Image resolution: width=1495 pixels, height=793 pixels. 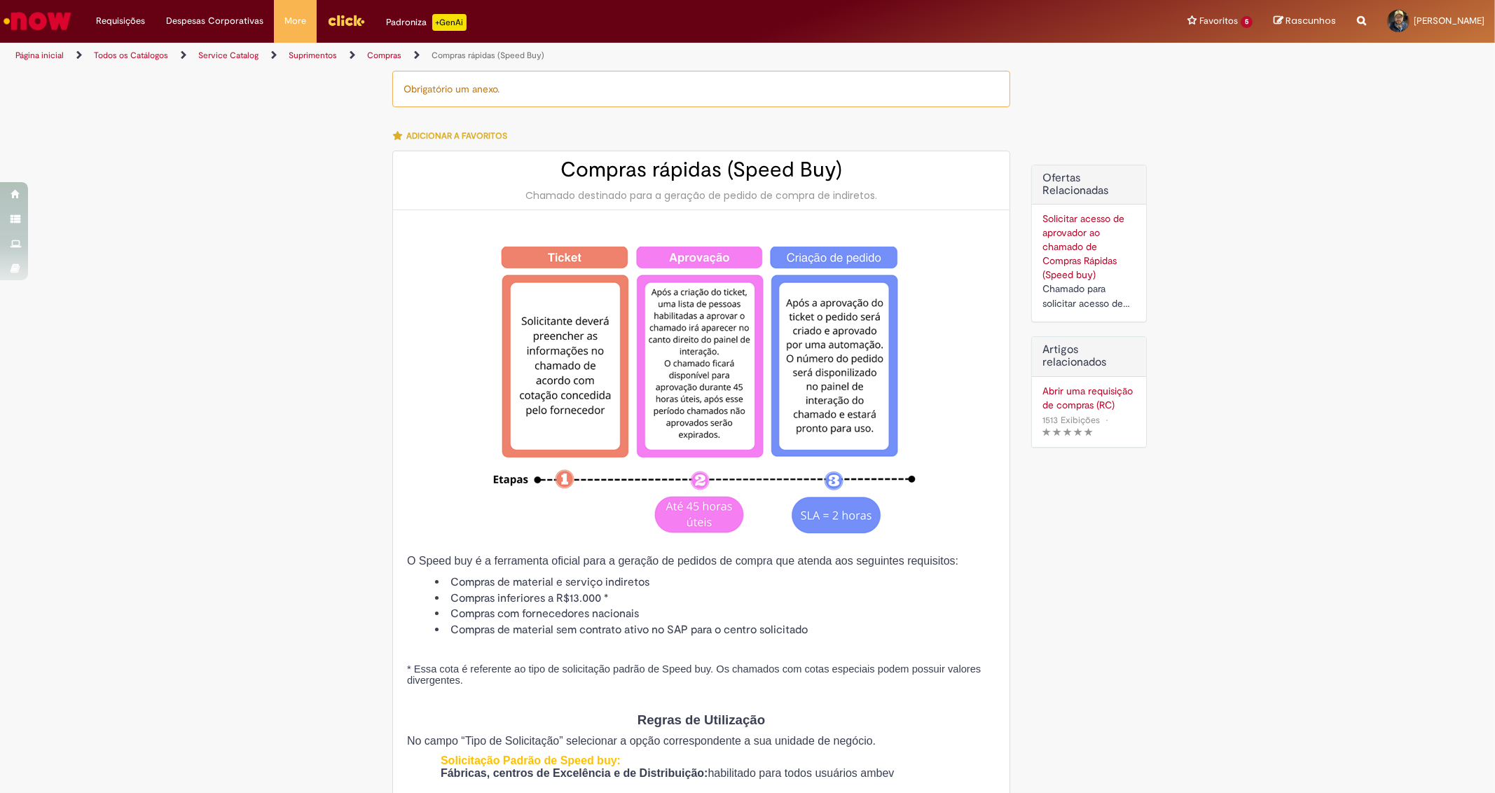 I want to click on div: Padroniza, so click(x=426, y=22).